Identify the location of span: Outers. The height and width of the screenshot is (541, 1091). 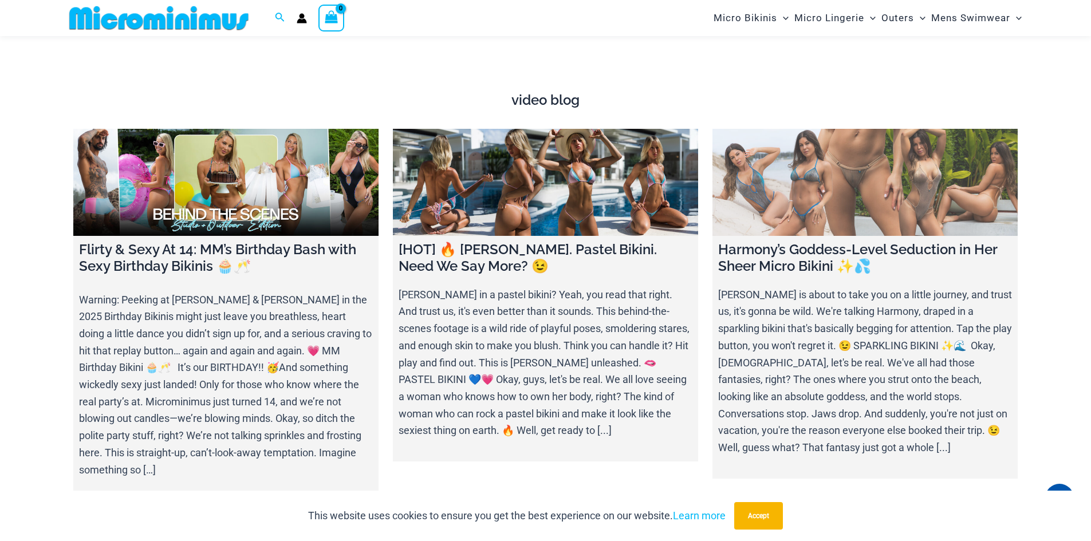
(897, 18).